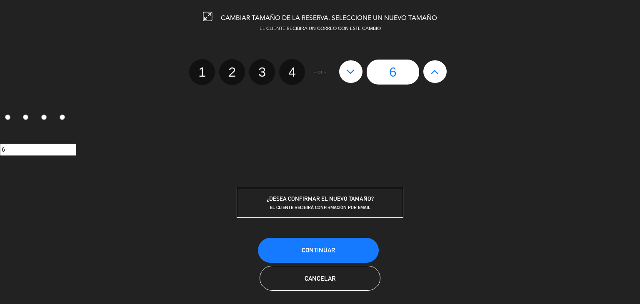 The width and height of the screenshot is (640, 304). What do you see at coordinates (318, 250) in the screenshot?
I see `button: Continuar` at bounding box center [318, 250].